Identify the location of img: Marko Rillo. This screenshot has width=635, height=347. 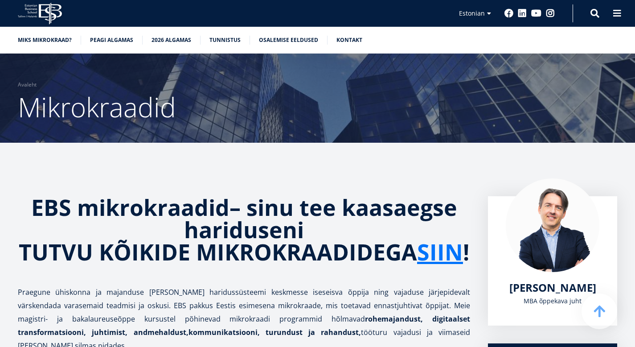
(553, 225).